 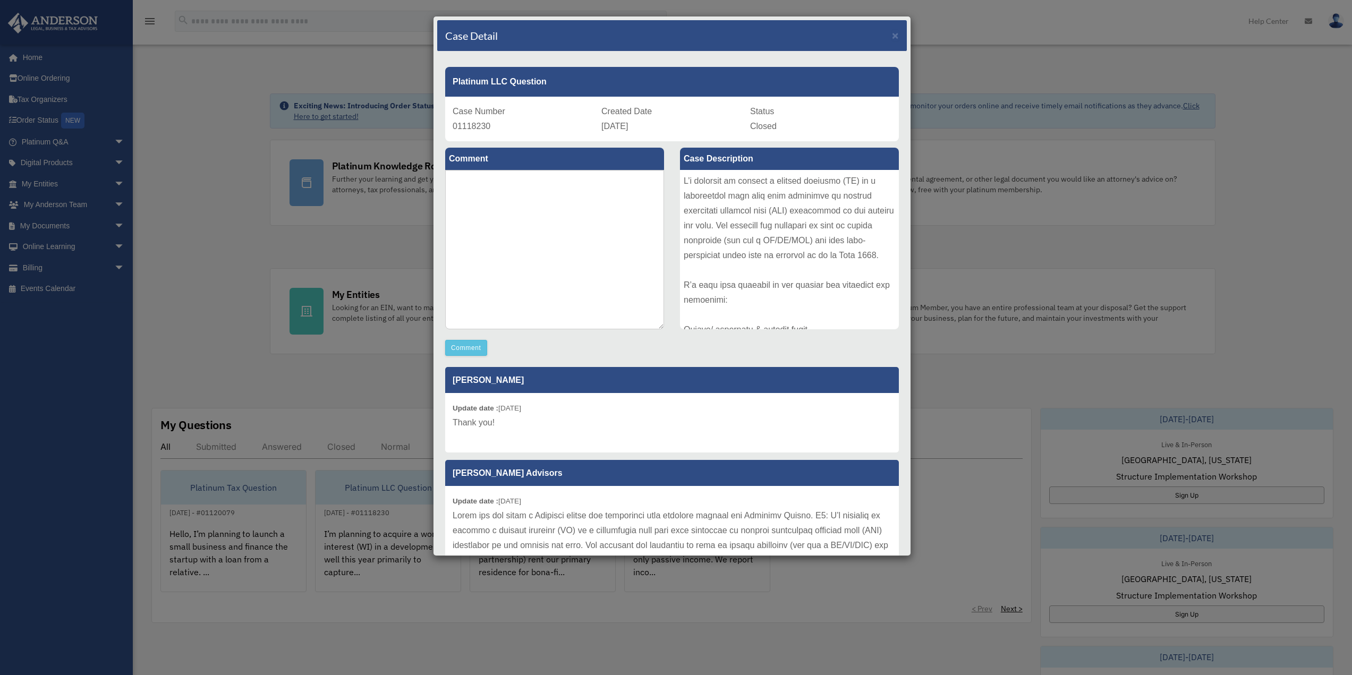 I want to click on span: Closed, so click(x=763, y=126).